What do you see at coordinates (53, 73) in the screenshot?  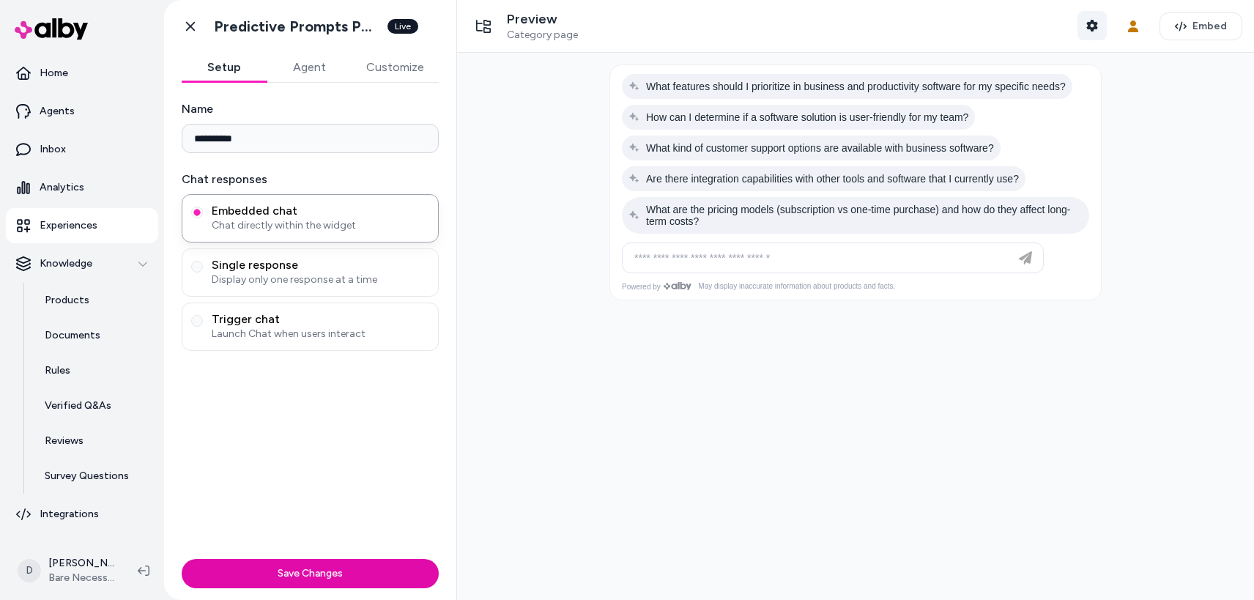 I see `p: Home` at bounding box center [53, 73].